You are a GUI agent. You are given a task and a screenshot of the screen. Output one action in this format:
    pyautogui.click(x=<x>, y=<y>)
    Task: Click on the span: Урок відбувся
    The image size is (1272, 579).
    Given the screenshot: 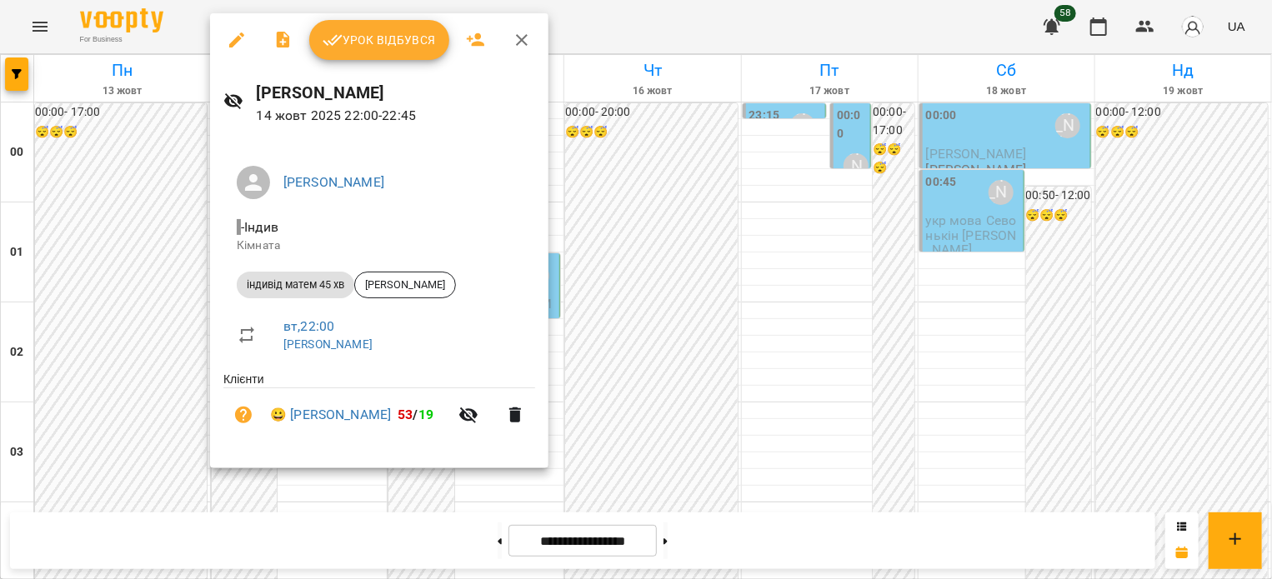 What is the action you would take?
    pyautogui.click(x=379, y=40)
    